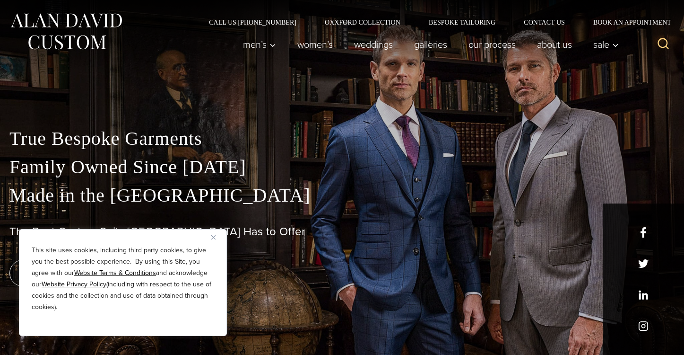 This screenshot has width=684, height=355. Describe the element at coordinates (260, 44) in the screenshot. I see `span: Men’s` at that location.